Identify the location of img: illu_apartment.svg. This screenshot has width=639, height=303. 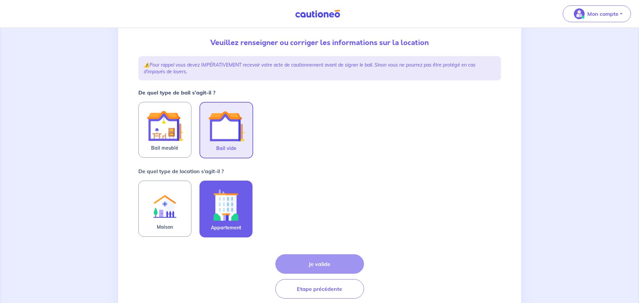
(226, 204).